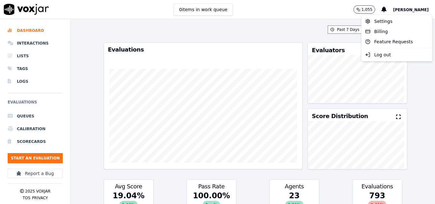 The image size is (435, 204). I want to click on p: 1,055, so click(367, 10).